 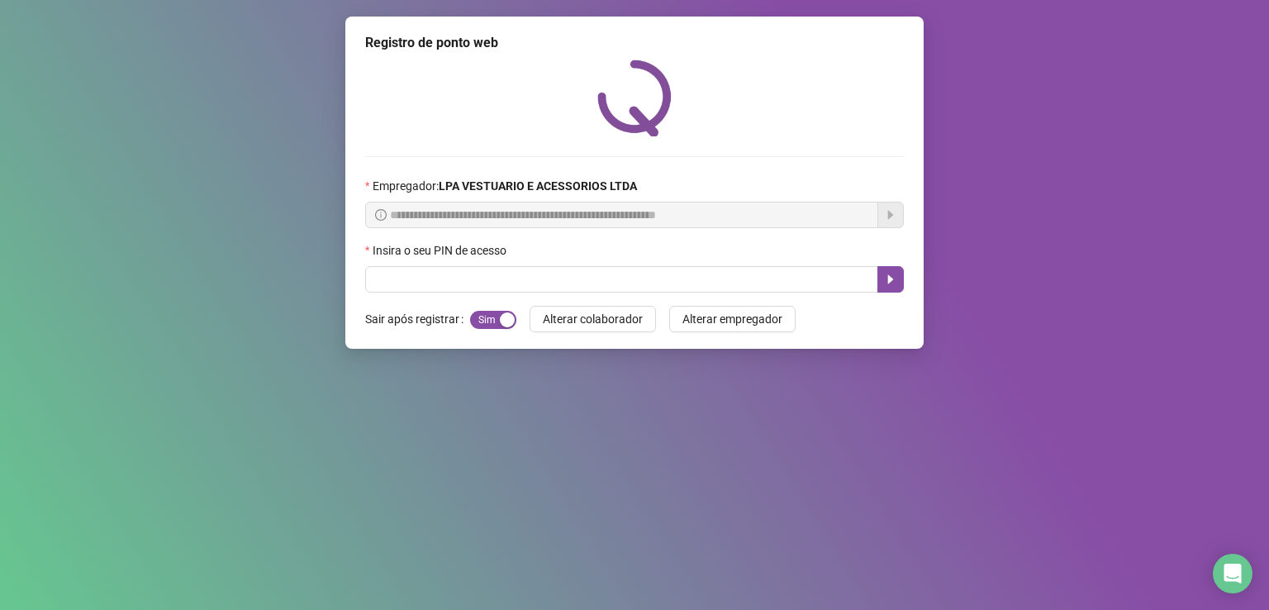 What do you see at coordinates (592, 319) in the screenshot?
I see `span: Alterar colaborador` at bounding box center [592, 319].